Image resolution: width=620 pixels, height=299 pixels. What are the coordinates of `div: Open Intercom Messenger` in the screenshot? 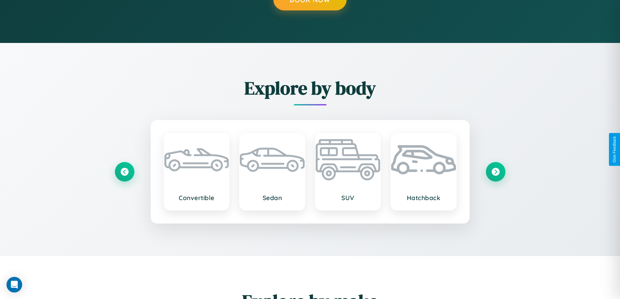 It's located at (14, 285).